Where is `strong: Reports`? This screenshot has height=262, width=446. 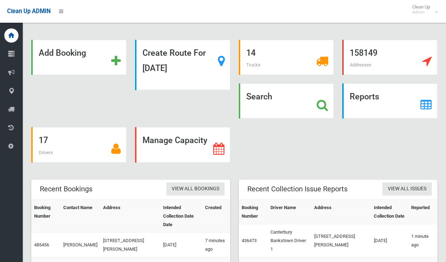
strong: Reports is located at coordinates (364, 97).